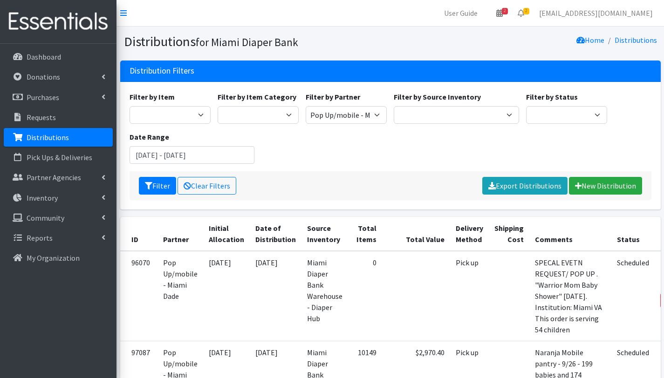 The image size is (664, 378). I want to click on label: Date Range, so click(149, 137).